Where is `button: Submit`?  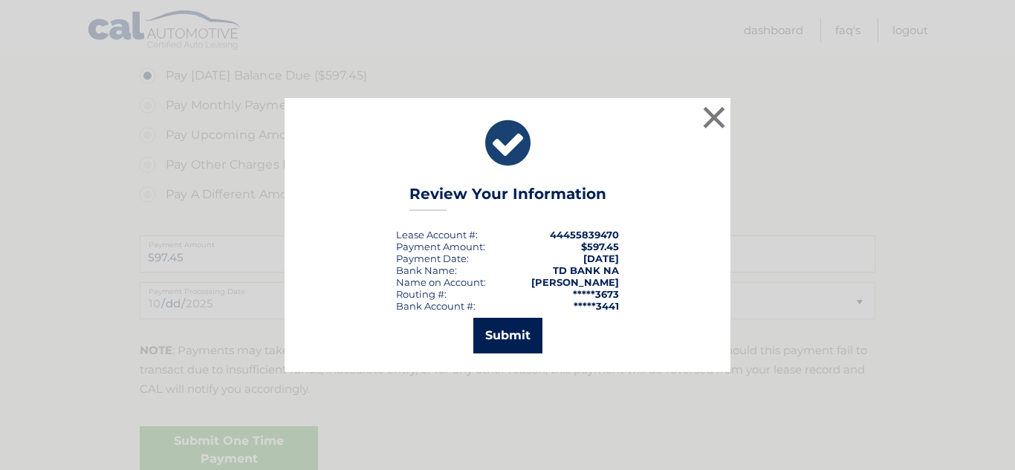
button: Submit is located at coordinates (507, 336).